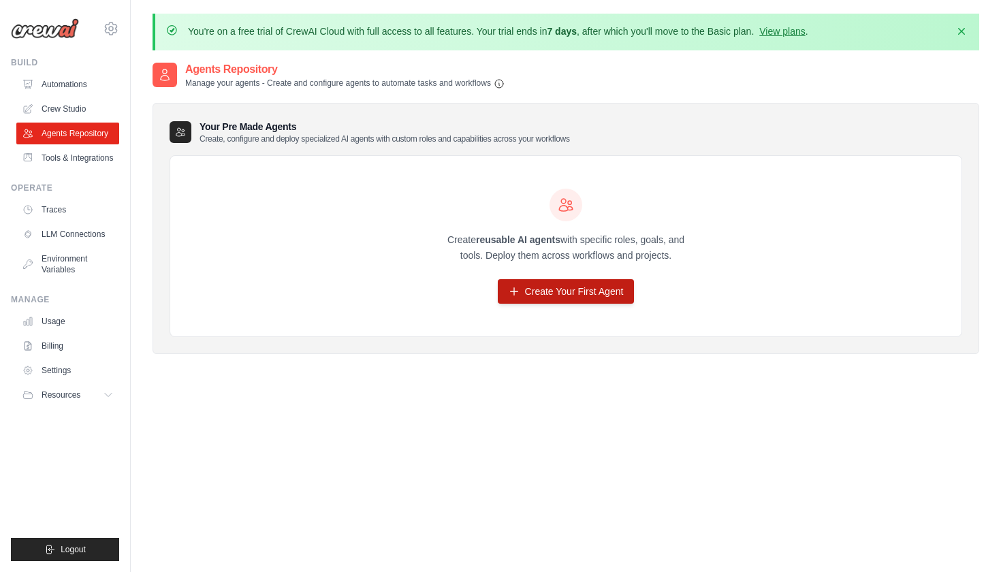 This screenshot has width=1001, height=572. Describe the element at coordinates (781, 31) in the screenshot. I see `a: View plans` at that location.